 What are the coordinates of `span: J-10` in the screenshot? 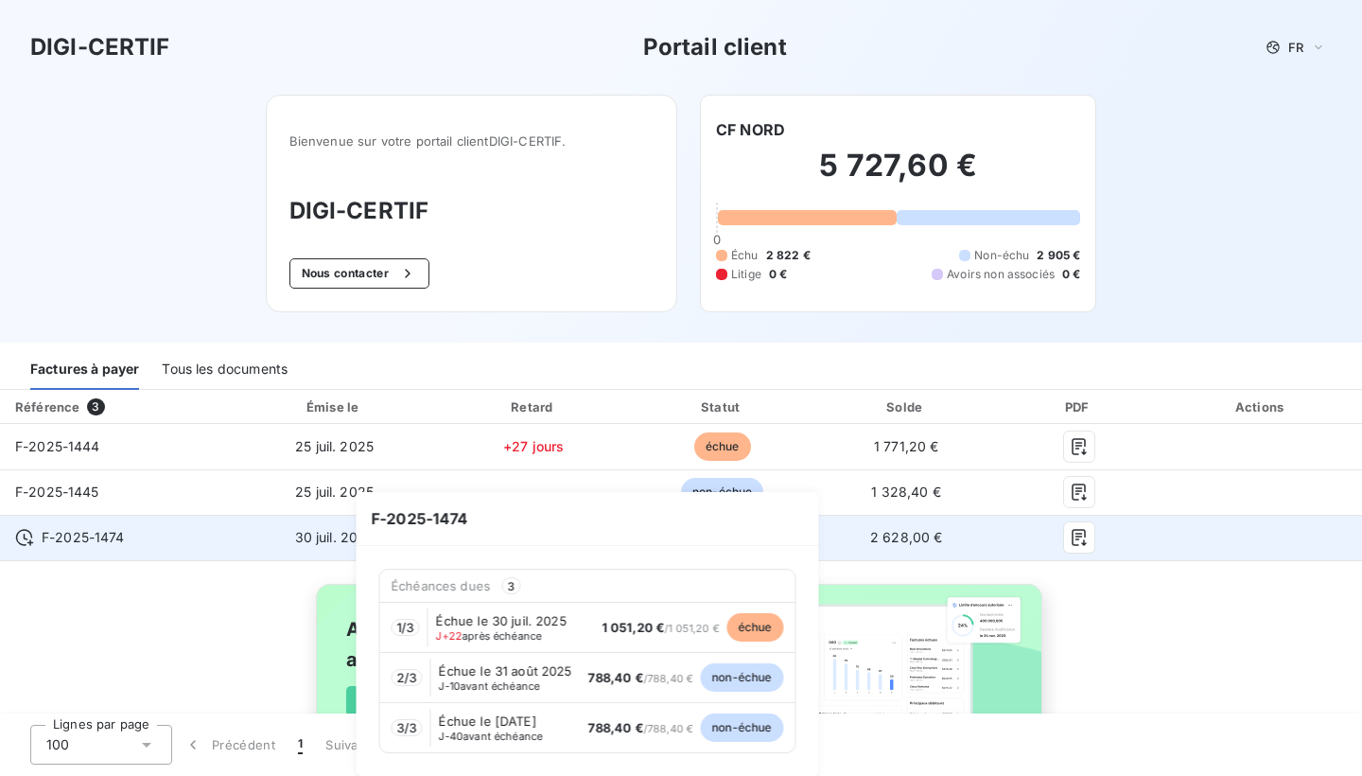 It's located at (449, 686).